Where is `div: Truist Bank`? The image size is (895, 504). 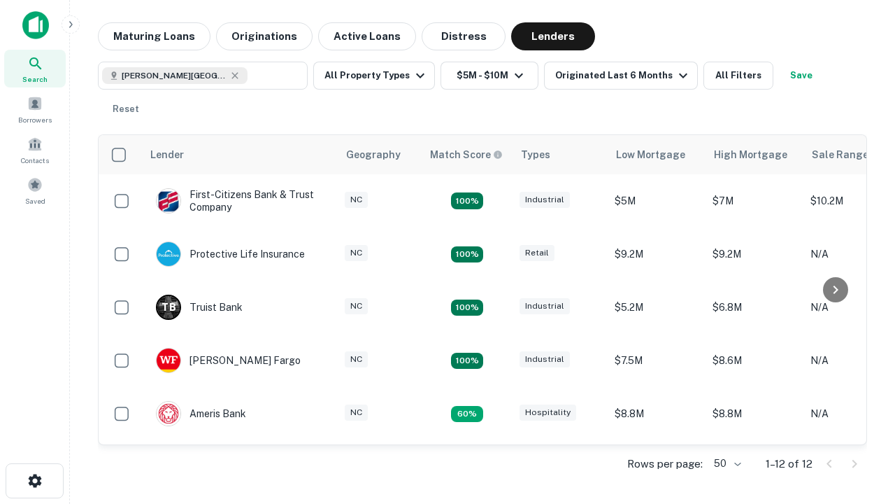 div: Truist Bank is located at coordinates (199, 307).